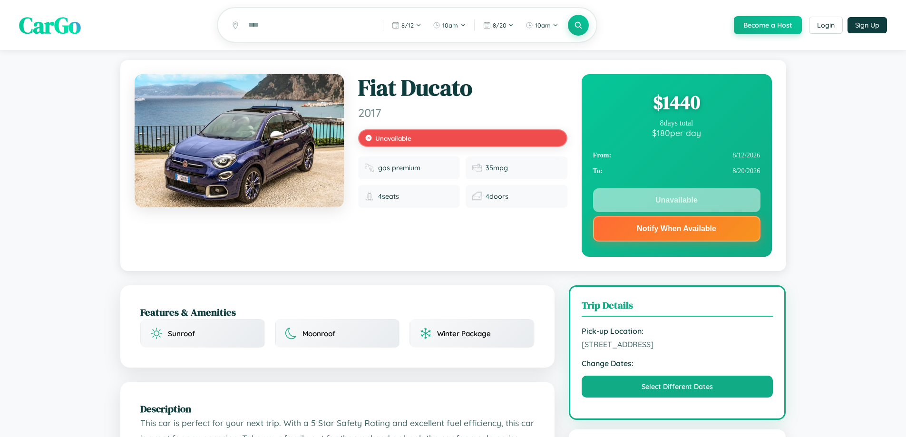 This screenshot has width=906, height=437. Describe the element at coordinates (677, 200) in the screenshot. I see `button: Unavailable` at that location.